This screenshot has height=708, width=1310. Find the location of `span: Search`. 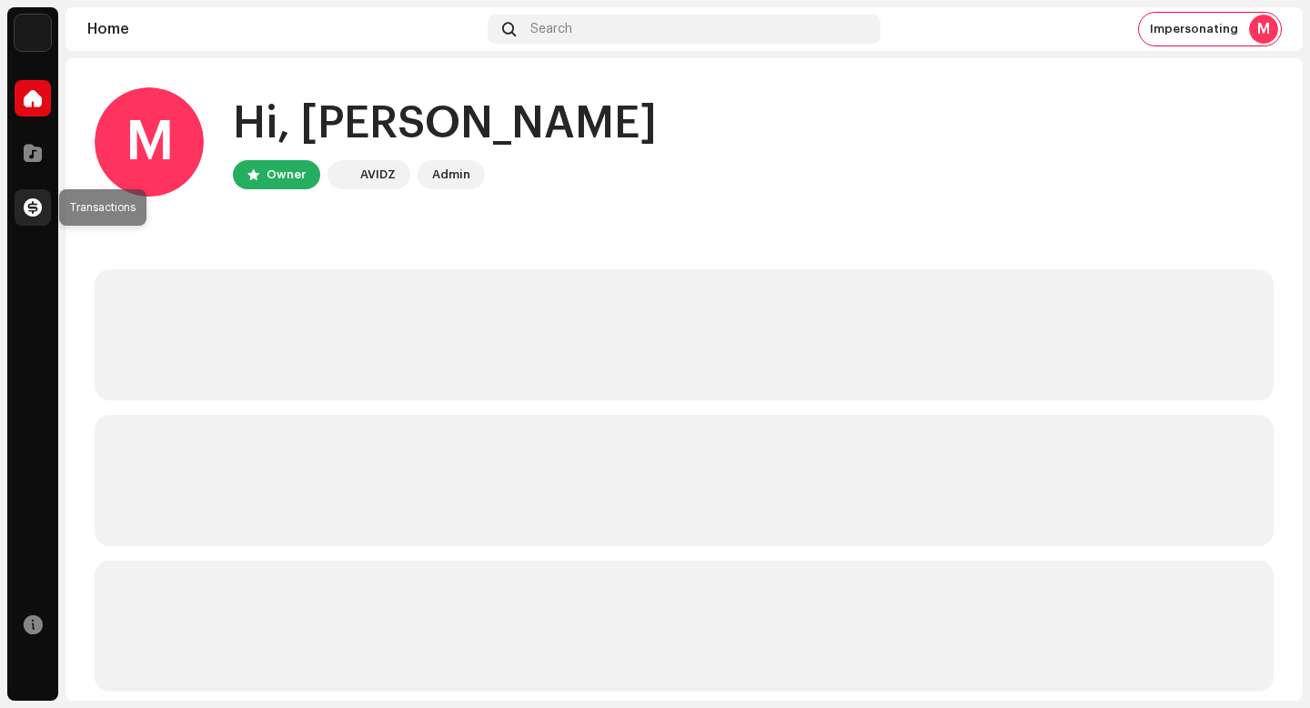

span: Search is located at coordinates (551, 29).